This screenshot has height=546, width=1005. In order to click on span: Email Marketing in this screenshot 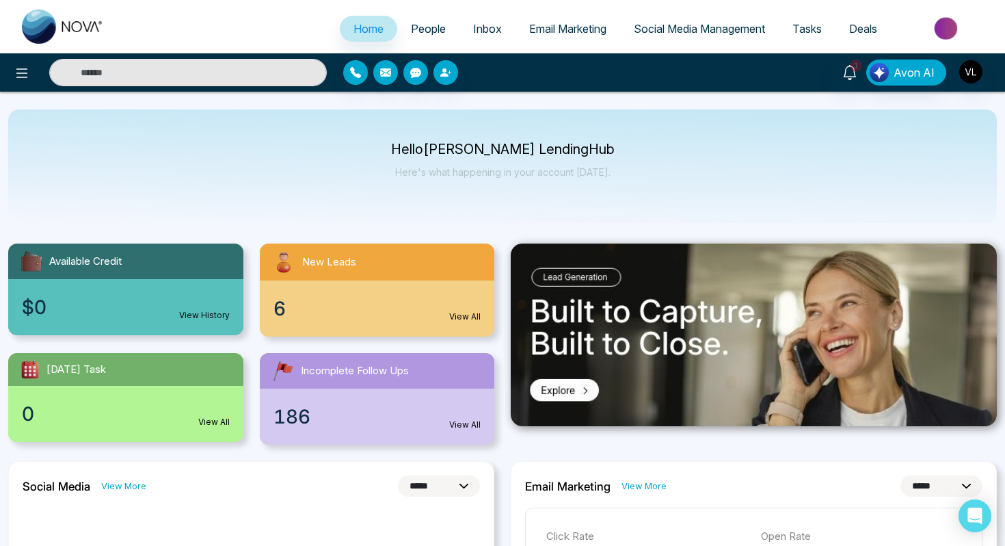, I will do `click(568, 29)`.